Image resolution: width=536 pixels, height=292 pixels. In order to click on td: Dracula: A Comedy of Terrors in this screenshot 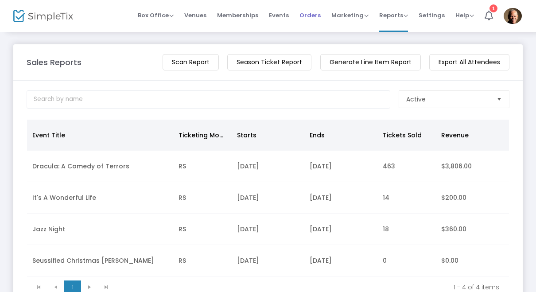, I will do `click(100, 166)`.